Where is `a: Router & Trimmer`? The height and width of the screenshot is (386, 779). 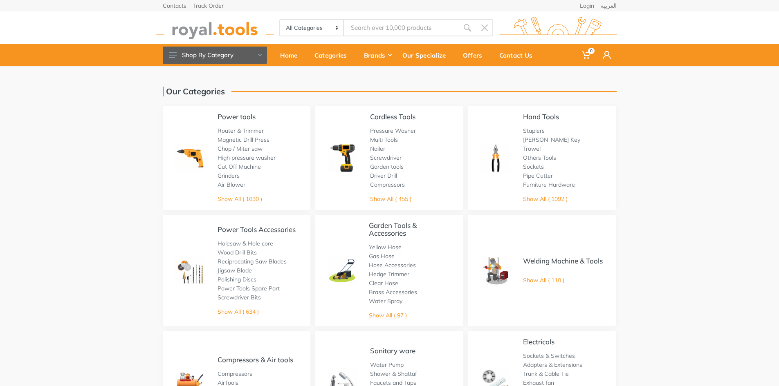
a: Router & Trimmer is located at coordinates (240, 131).